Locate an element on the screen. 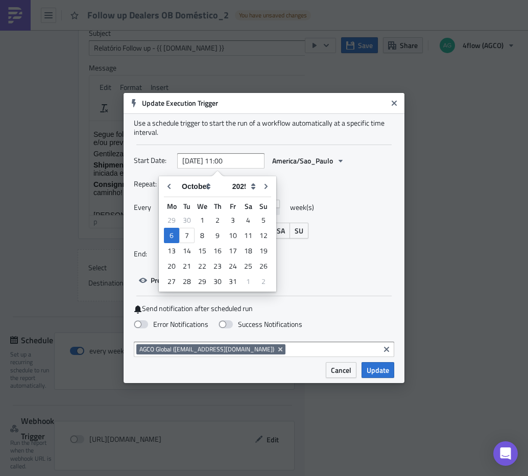  div: Mon Oct 13 2025 is located at coordinates (171, 251).